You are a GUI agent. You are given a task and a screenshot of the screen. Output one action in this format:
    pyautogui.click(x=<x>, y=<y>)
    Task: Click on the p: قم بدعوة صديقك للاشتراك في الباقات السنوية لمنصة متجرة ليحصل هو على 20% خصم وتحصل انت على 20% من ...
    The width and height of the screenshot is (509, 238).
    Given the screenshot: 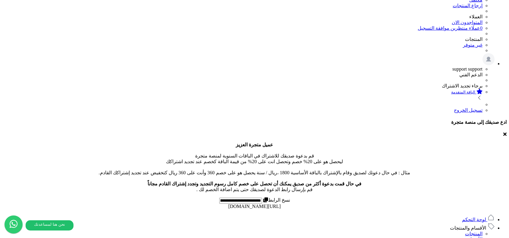 What is the action you would take?
    pyautogui.click(x=254, y=167)
    